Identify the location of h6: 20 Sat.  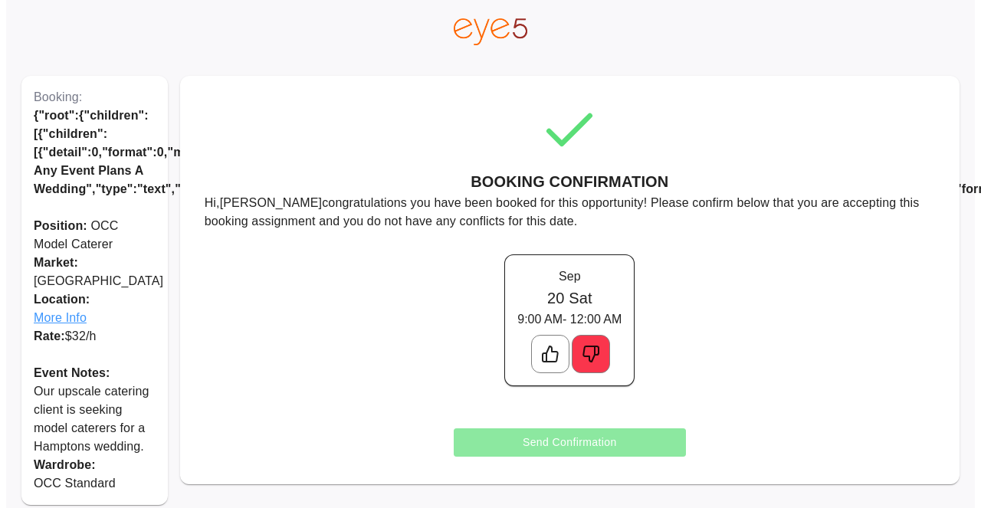
(569, 298).